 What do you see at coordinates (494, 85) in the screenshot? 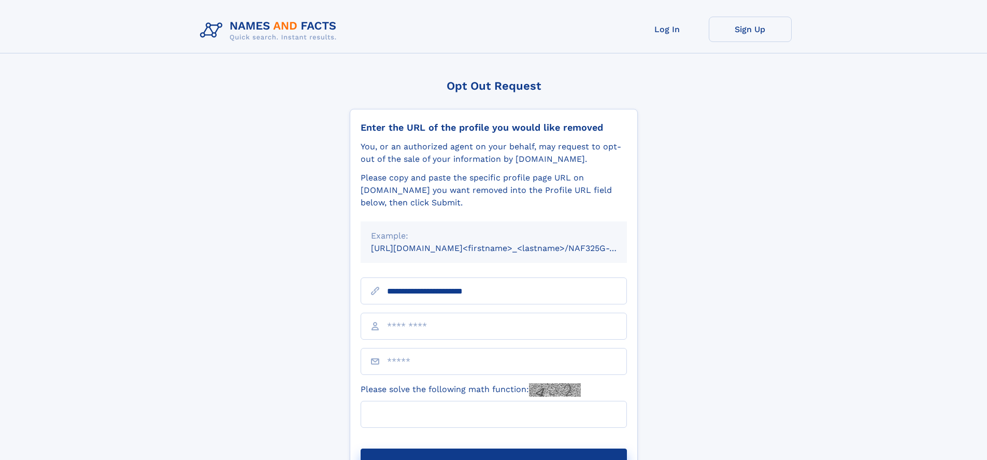
I see `div: Opt Out Request` at bounding box center [494, 85].